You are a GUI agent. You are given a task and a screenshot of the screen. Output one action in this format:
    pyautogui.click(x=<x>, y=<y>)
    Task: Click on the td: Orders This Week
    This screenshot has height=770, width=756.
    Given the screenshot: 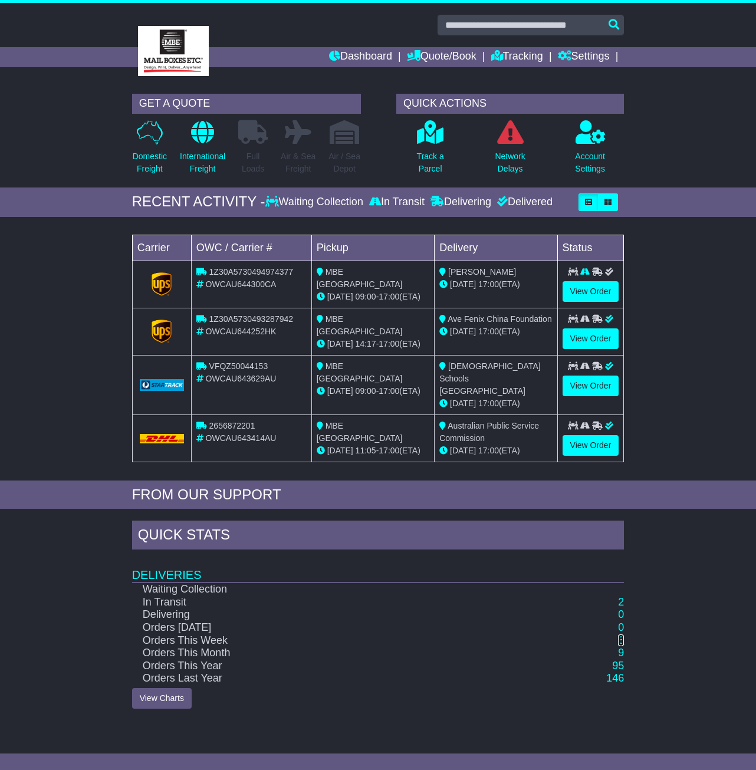 What is the action you would take?
    pyautogui.click(x=323, y=641)
    